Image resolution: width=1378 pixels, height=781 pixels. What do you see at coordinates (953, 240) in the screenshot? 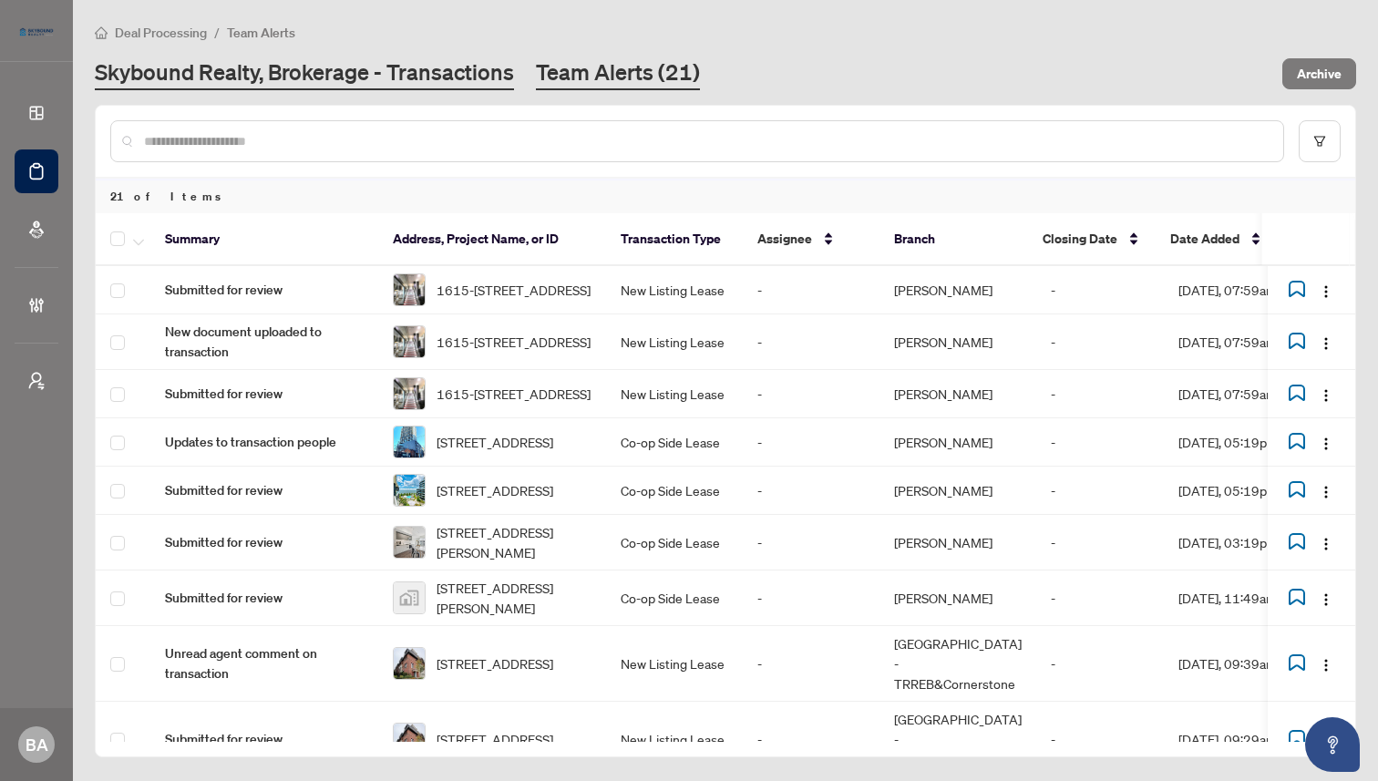
I see `th: Branch` at bounding box center [953, 240].